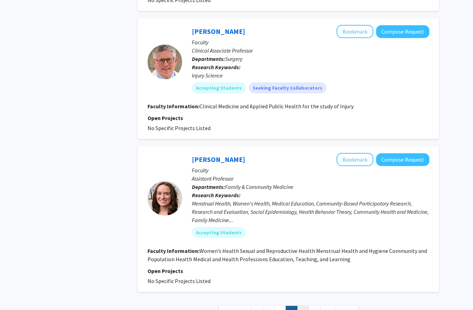  What do you see at coordinates (355, 160) in the screenshot?
I see `button: Add Allison Casola to Bookmarks` at bounding box center [355, 160].